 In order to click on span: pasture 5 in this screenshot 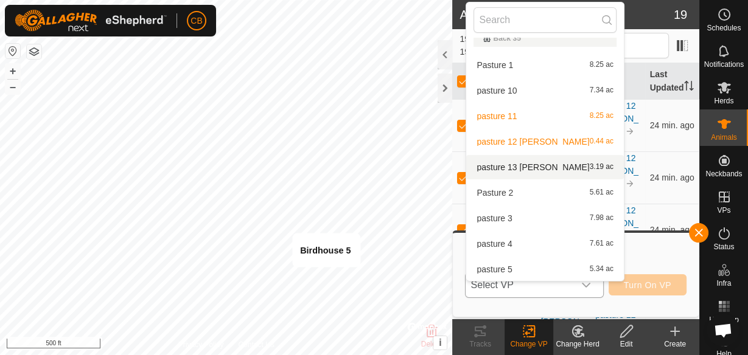, I will do `click(494, 269)`.